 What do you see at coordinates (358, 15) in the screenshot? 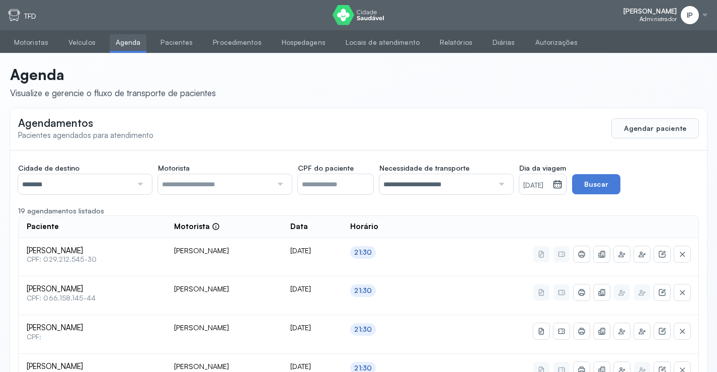
I see `img: logo do Cidade Saudável` at bounding box center [358, 15].